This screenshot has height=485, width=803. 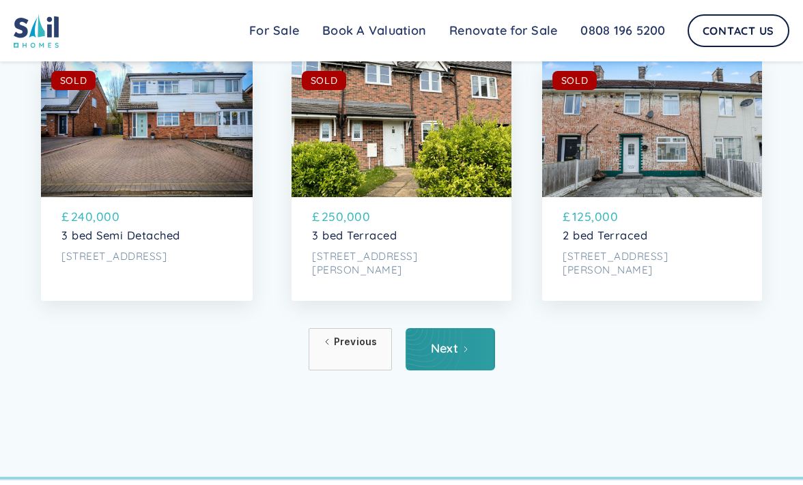 What do you see at coordinates (595, 216) in the screenshot?
I see `p: 125,000` at bounding box center [595, 216].